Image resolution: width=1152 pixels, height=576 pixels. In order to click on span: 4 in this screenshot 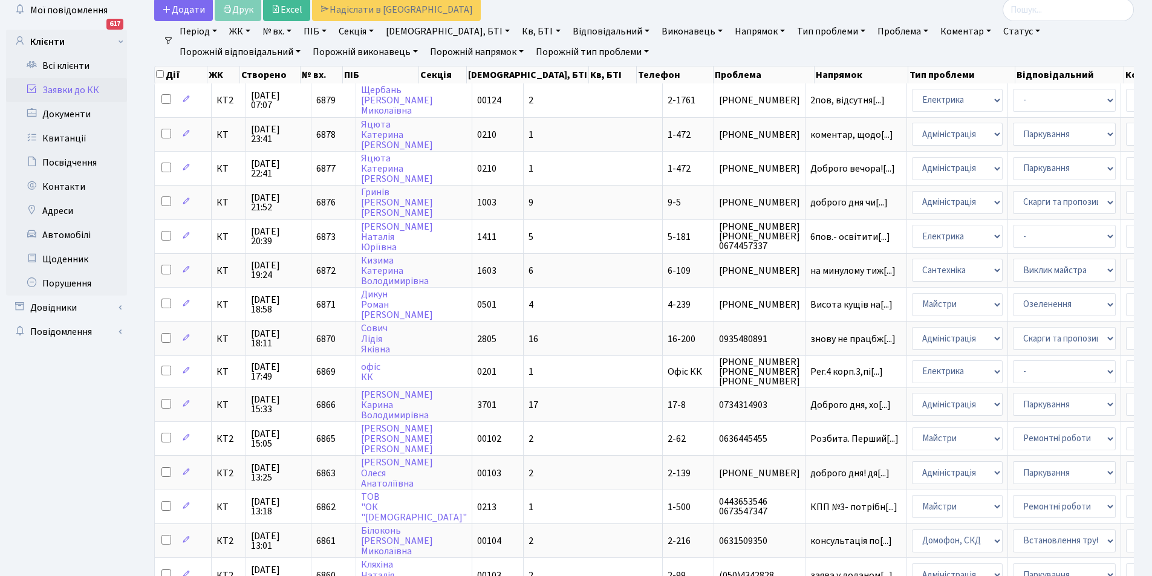, I will do `click(531, 305)`.